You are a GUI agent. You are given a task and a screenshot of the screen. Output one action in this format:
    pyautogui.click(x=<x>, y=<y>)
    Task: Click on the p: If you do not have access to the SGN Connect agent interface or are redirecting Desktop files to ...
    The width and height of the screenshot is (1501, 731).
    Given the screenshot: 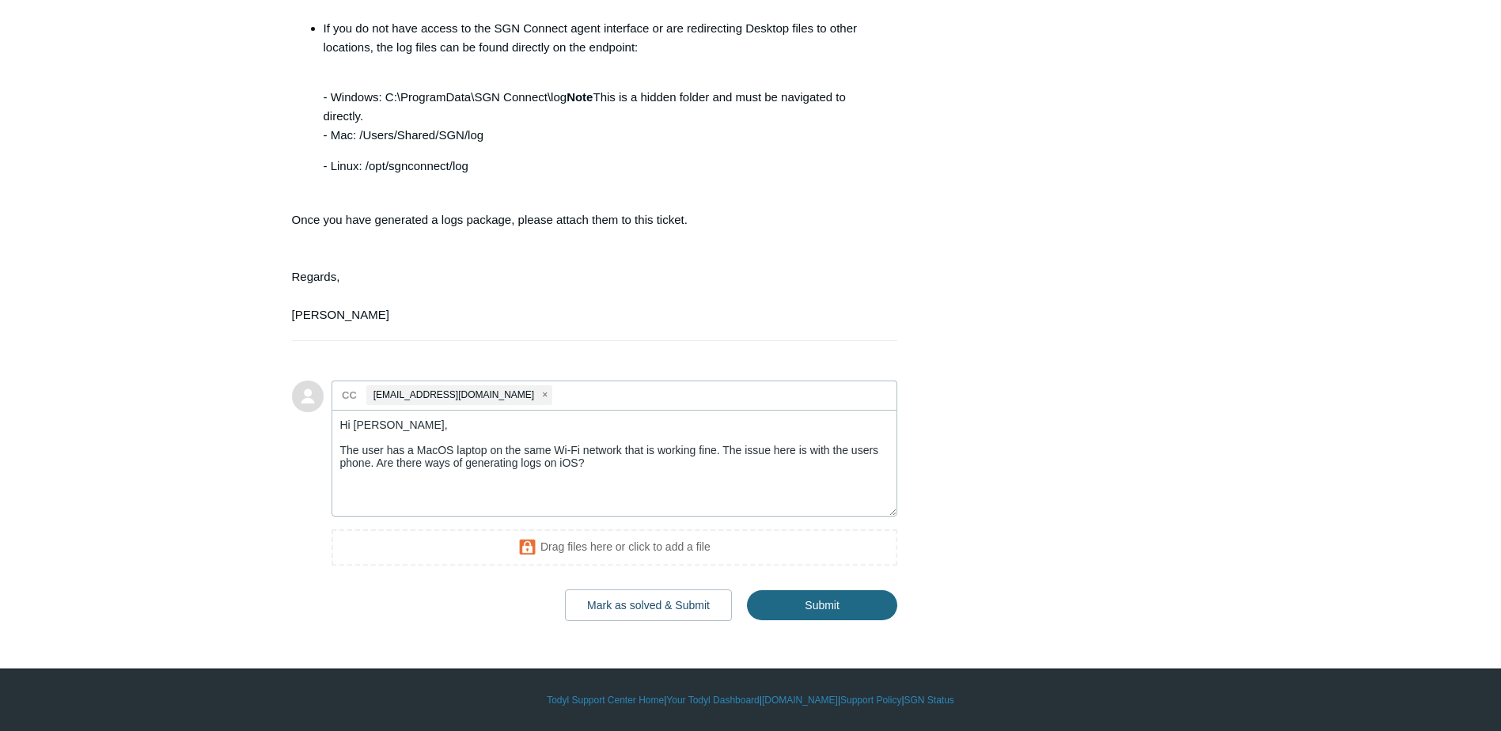 What is the action you would take?
    pyautogui.click(x=603, y=38)
    